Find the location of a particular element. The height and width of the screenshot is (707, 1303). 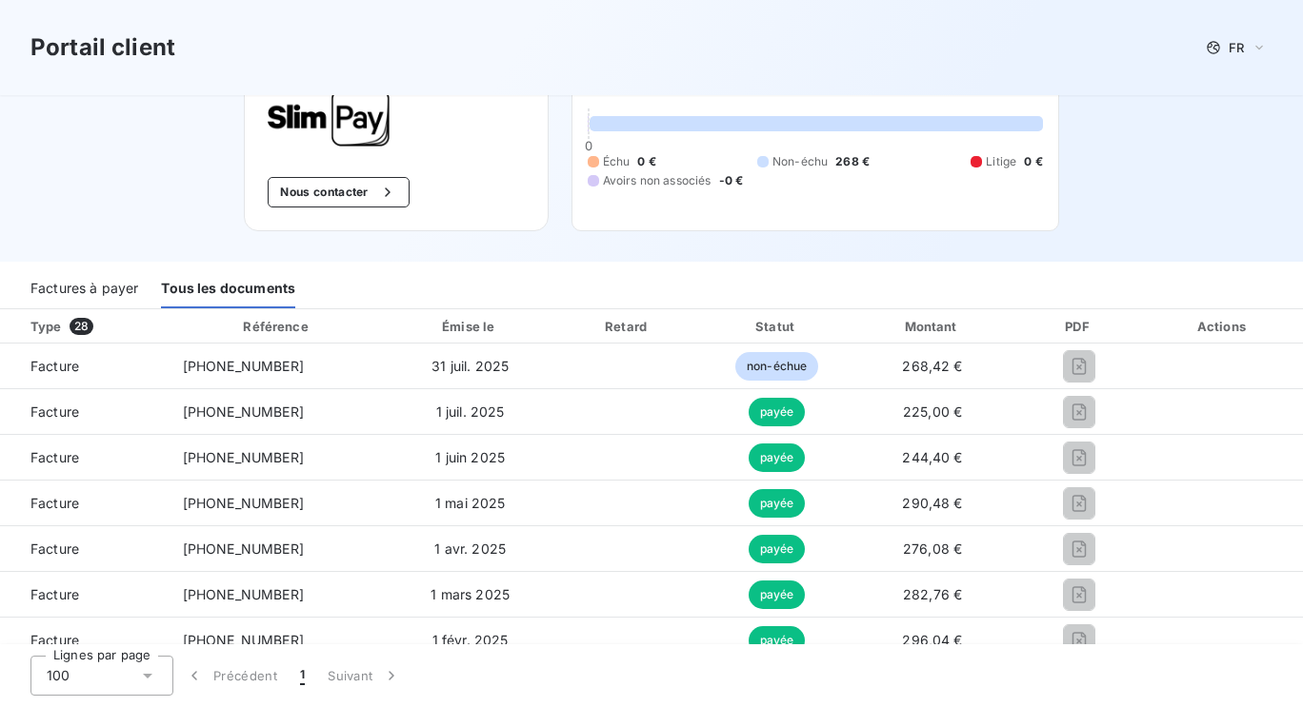

span: 290,48 € is located at coordinates (931, 503).